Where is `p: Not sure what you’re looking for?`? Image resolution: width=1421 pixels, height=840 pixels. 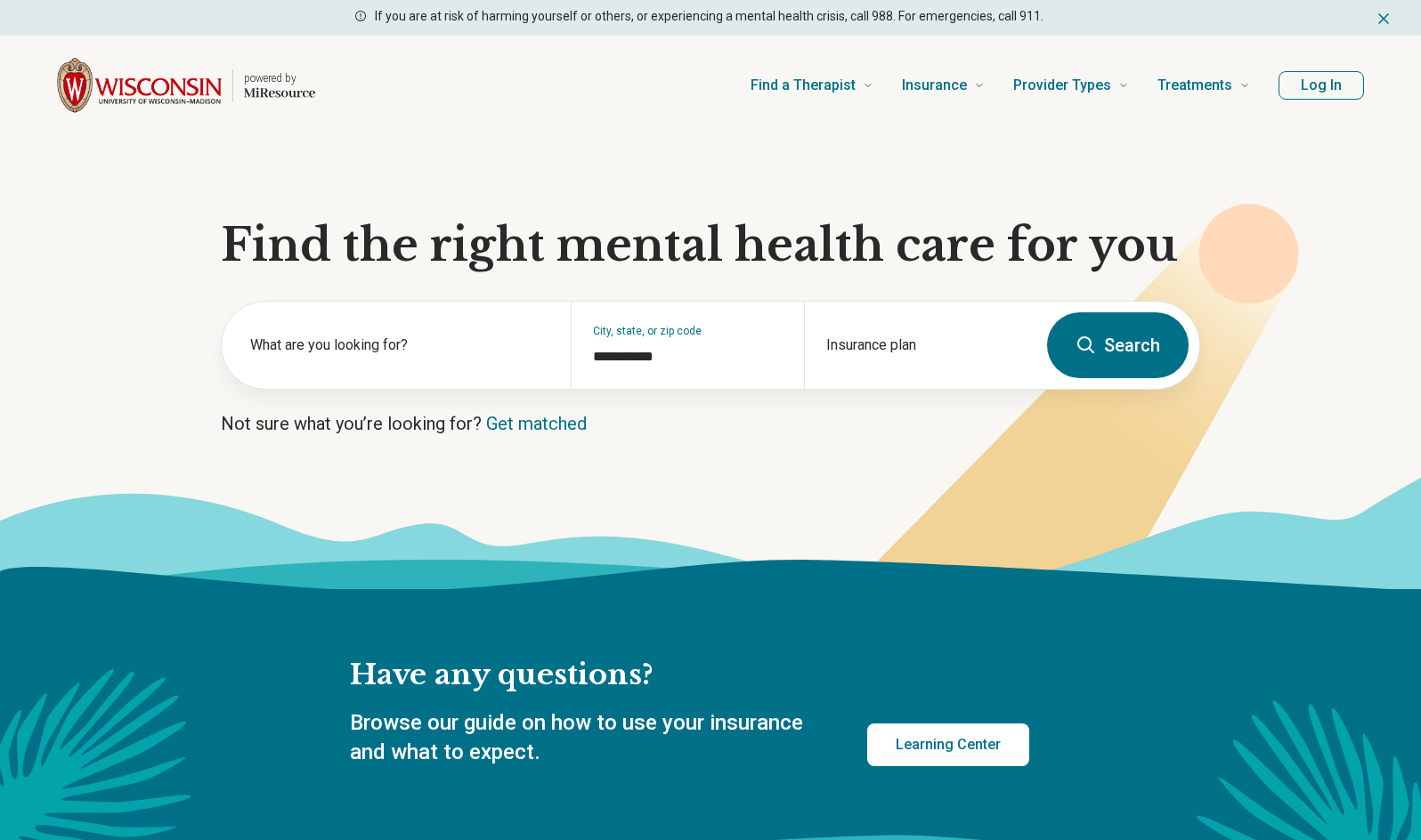 p: Not sure what you’re looking for? is located at coordinates (710, 423).